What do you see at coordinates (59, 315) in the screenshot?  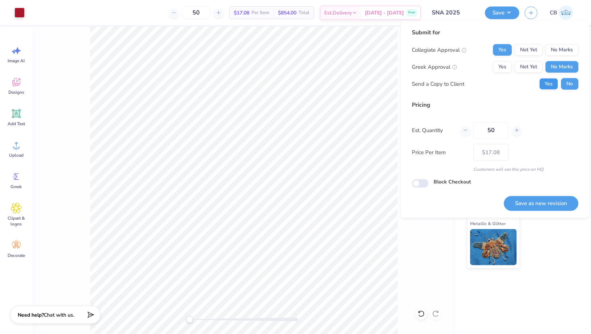 I see `span: Chat with us.` at bounding box center [59, 315].